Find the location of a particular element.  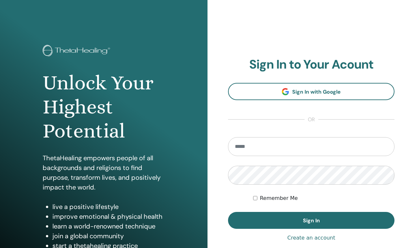

li: improve emotional & physical health is located at coordinates (108, 217).